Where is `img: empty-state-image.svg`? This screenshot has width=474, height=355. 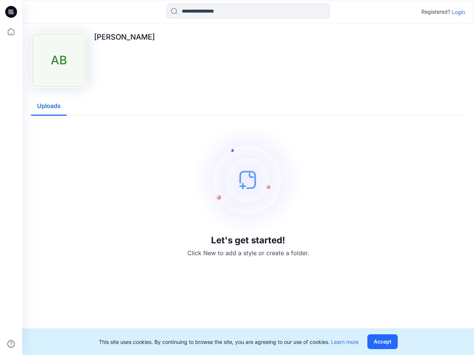
img: empty-state-image.svg is located at coordinates (248, 180).